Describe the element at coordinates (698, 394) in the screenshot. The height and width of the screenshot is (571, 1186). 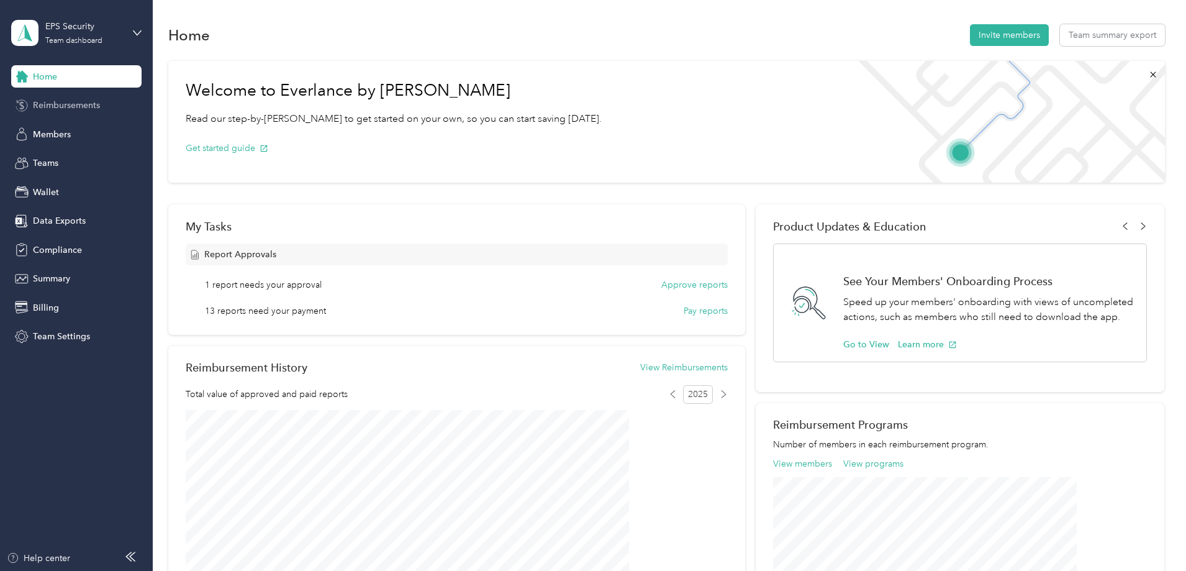
I see `span: 2025` at that location.